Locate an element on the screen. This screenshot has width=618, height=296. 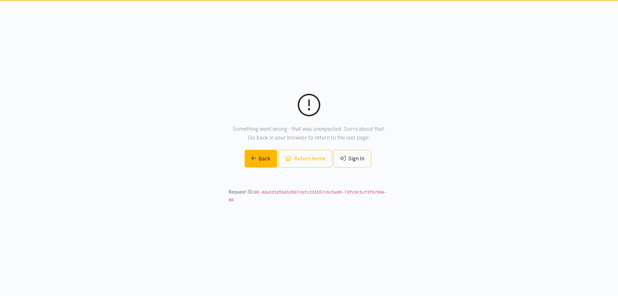
strong: Request ID: is located at coordinates (241, 192).